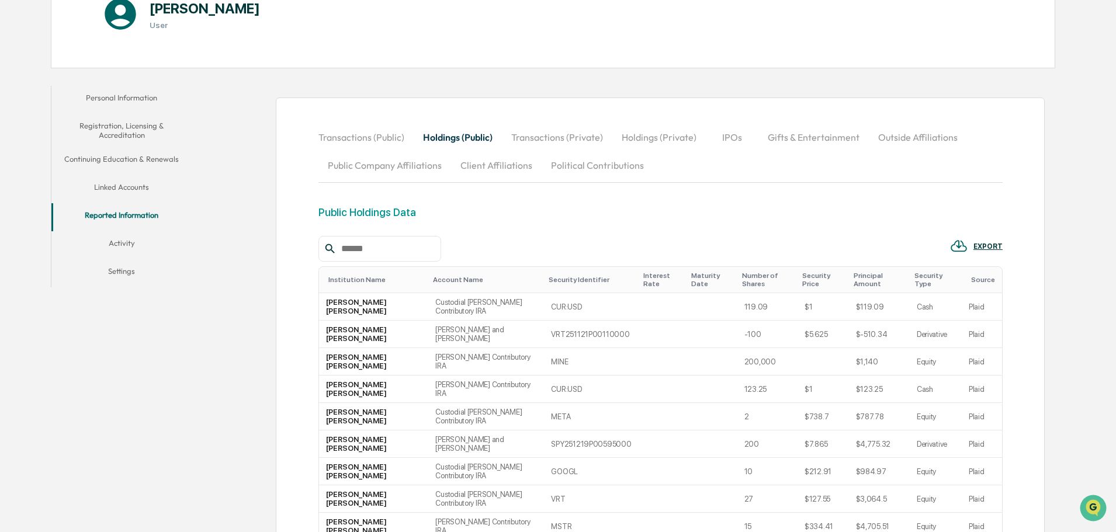 The width and height of the screenshot is (1116, 532). I want to click on div: We're available if you need us!, so click(93, 106).